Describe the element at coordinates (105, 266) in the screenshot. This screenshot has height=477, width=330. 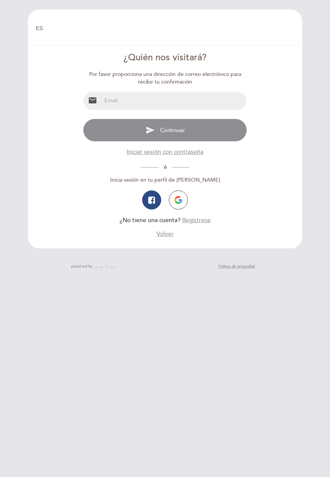
I see `img: MEITRE` at that location.